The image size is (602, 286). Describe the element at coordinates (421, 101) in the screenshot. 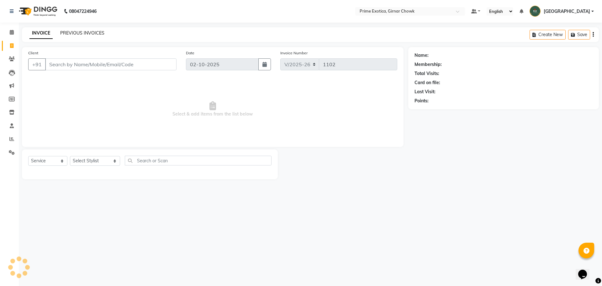

I see `div: Points:` at that location.